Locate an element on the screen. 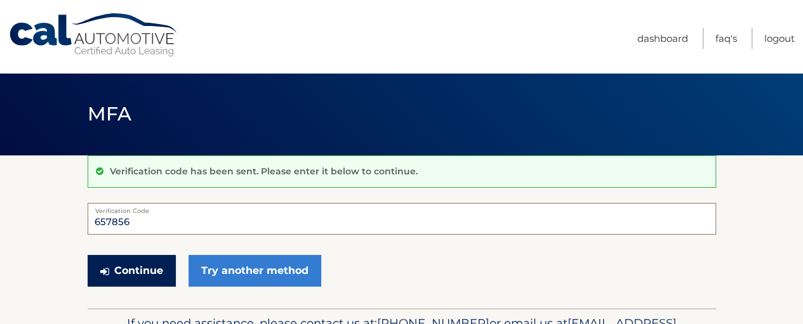  a: FAQ's is located at coordinates (726, 38).